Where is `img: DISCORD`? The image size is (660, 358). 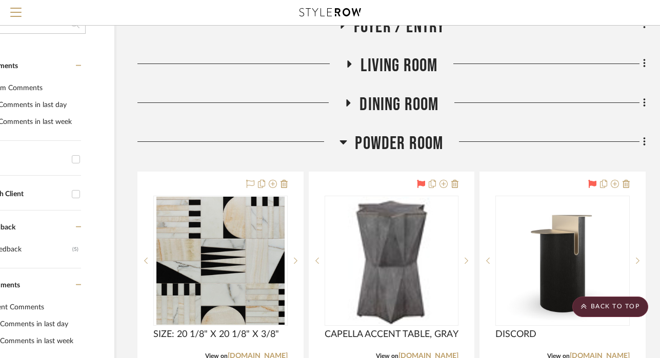 img: DISCORD is located at coordinates (563, 261).